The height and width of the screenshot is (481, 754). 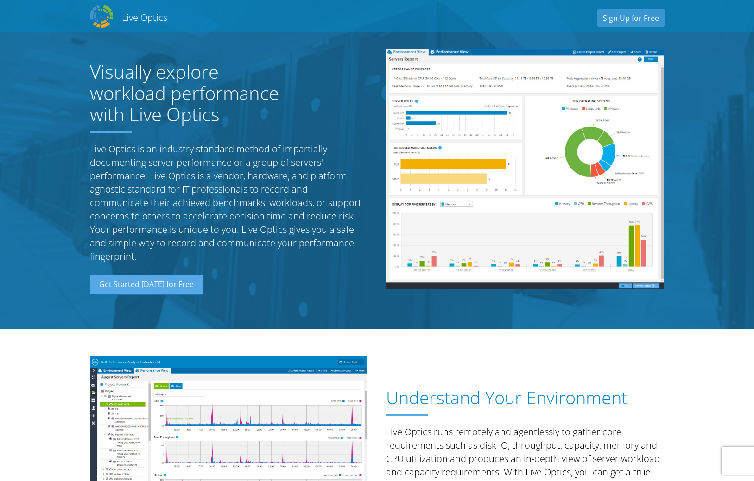 I want to click on img: Server Report, so click(x=525, y=169).